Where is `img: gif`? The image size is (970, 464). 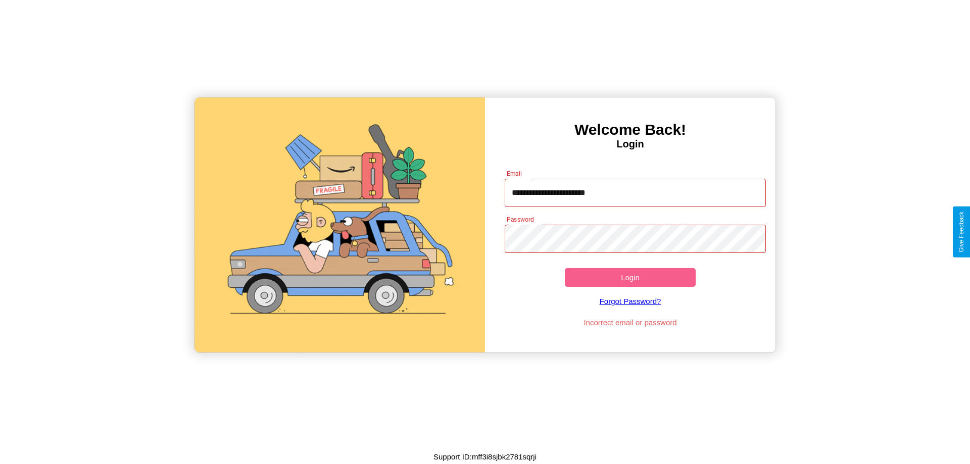
img: gif is located at coordinates (340, 225).